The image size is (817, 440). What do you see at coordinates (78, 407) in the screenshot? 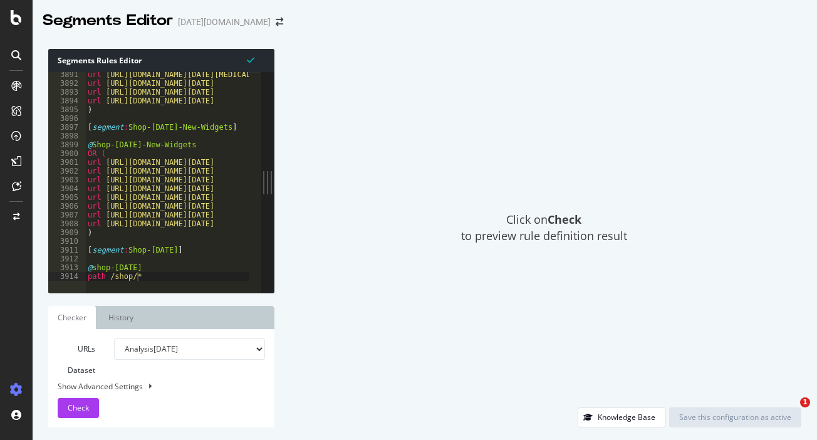
I see `span: Check` at bounding box center [78, 407].